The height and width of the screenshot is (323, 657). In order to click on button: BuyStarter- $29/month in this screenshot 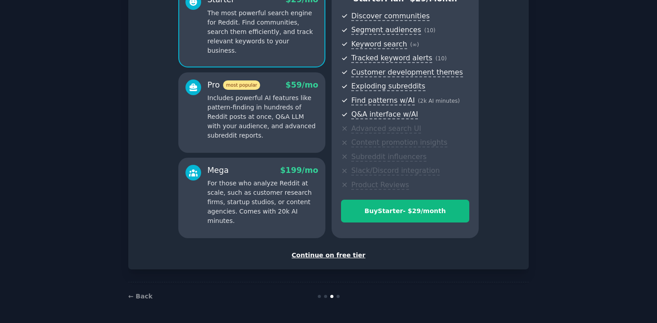, I will do `click(405, 211)`.